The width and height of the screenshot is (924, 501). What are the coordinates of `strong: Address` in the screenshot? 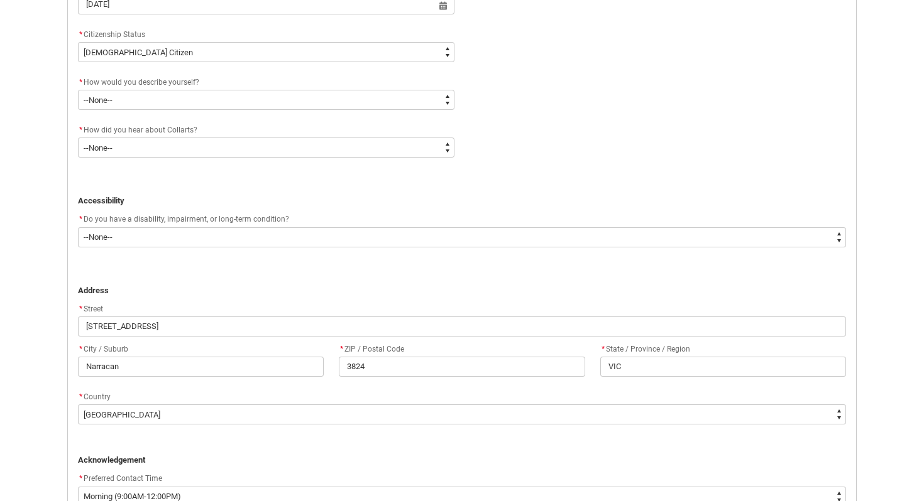 It's located at (93, 290).